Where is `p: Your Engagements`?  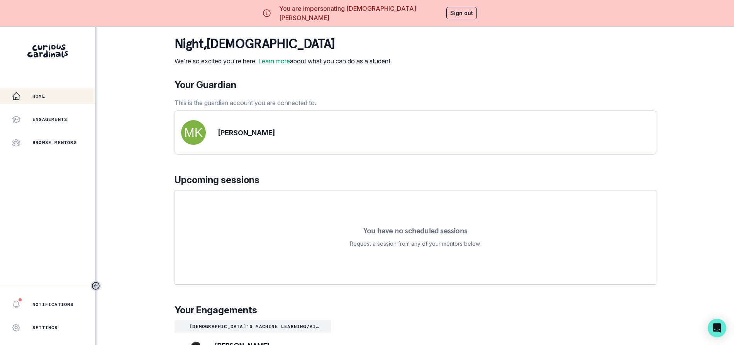 p: Your Engagements is located at coordinates (416, 310).